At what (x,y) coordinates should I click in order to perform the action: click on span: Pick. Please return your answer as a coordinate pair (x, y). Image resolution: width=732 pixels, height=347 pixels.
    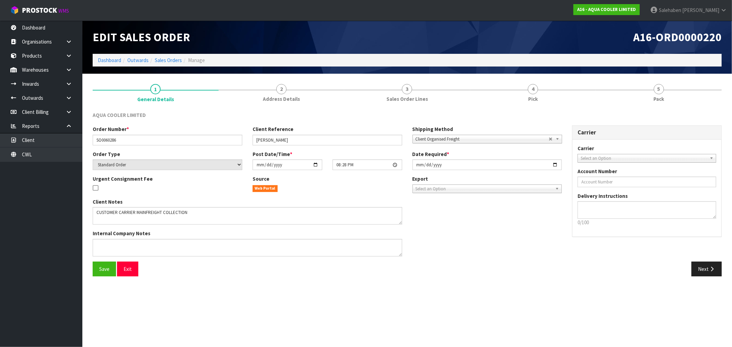
    Looking at the image, I should click on (533, 99).